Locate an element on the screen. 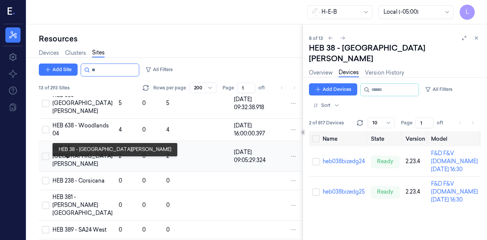  div: HEB 638 - Woodlands 04 is located at coordinates (83, 130).